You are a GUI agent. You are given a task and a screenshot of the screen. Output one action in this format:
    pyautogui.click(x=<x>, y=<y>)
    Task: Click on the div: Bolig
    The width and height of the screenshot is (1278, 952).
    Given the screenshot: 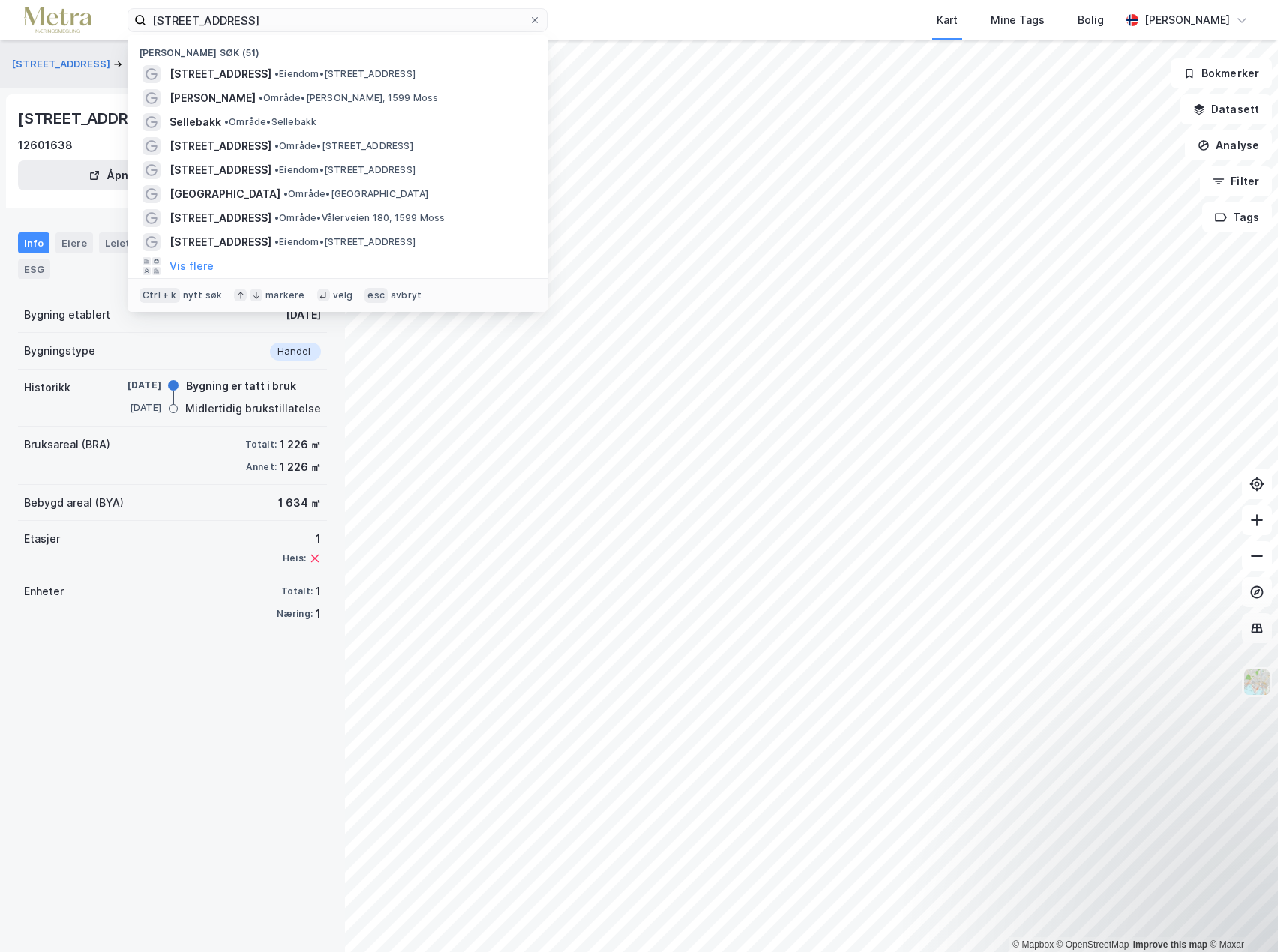 What is the action you would take?
    pyautogui.click(x=1091, y=20)
    